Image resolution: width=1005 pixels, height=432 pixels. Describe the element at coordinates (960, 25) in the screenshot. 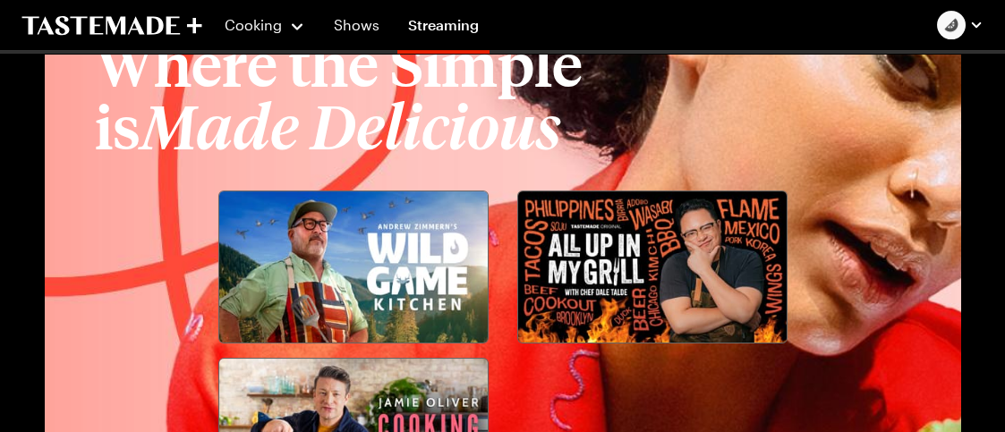

I see `button: Profile picture` at that location.